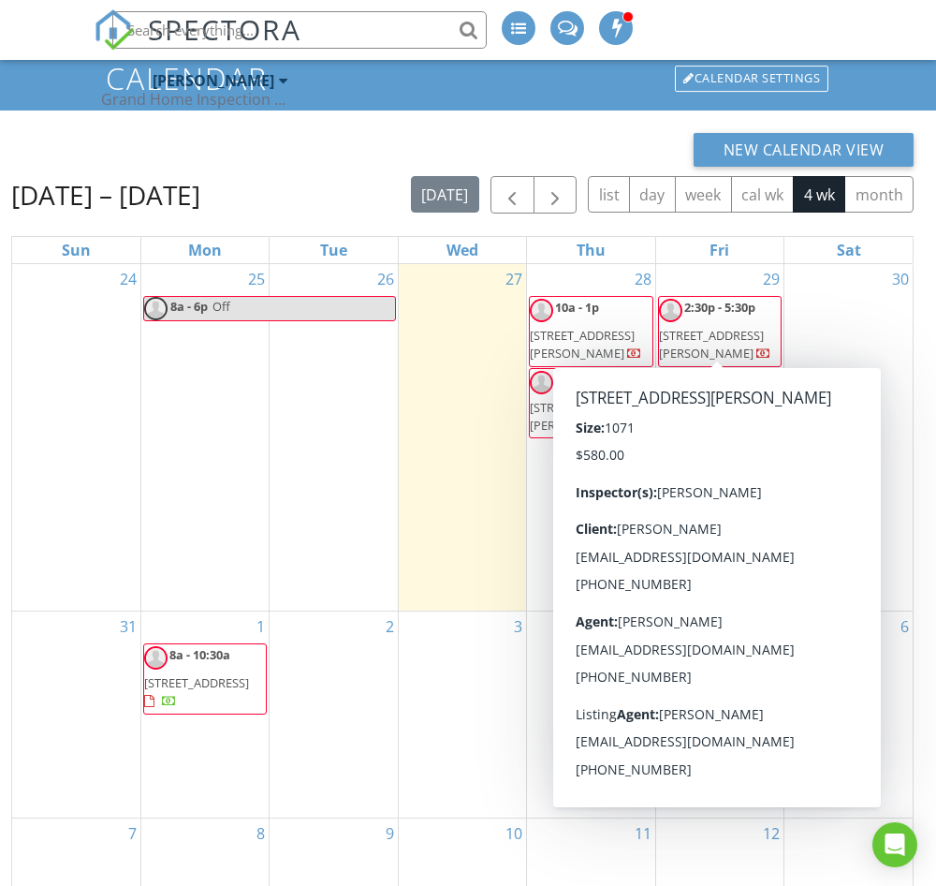 This screenshot has width=936, height=886. What do you see at coordinates (257, 279) in the screenshot?
I see `a: Go to August 25, 2025` at bounding box center [257, 279].